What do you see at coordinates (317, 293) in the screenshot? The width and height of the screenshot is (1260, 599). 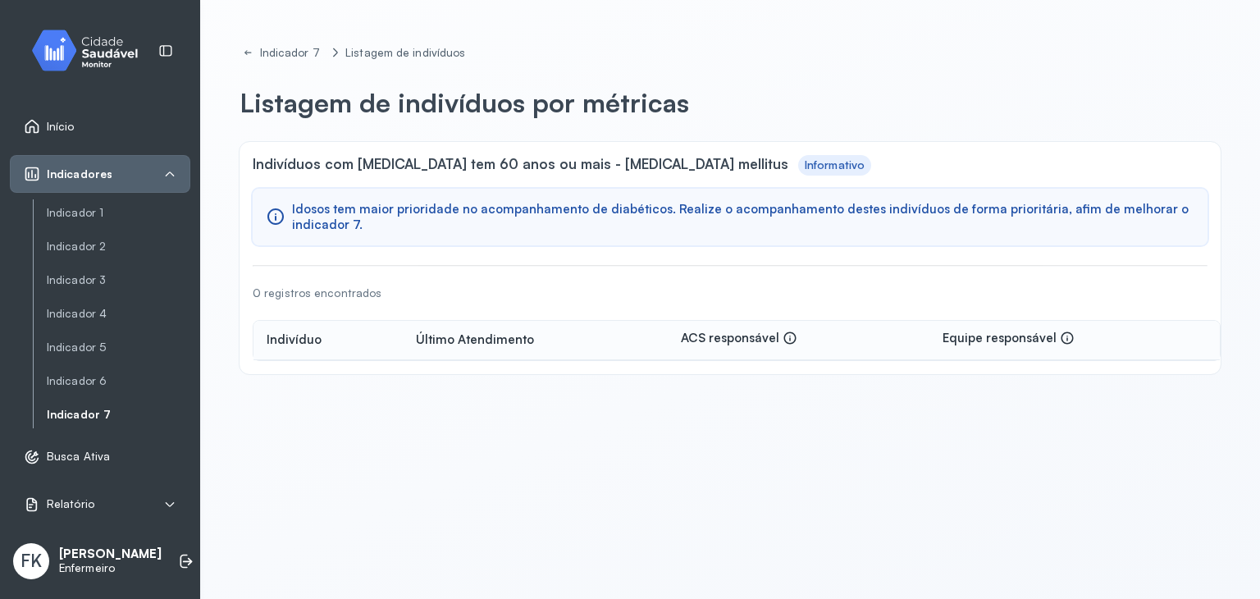 I see `div: 0 registros encontrados` at bounding box center [317, 293].